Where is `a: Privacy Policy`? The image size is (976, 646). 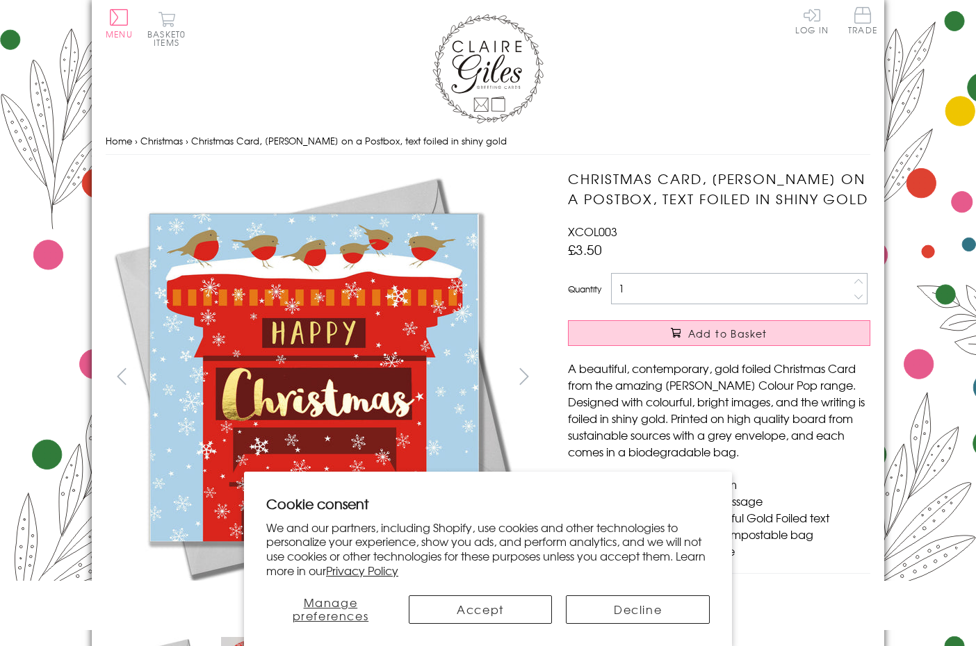 a: Privacy Policy is located at coordinates (362, 571).